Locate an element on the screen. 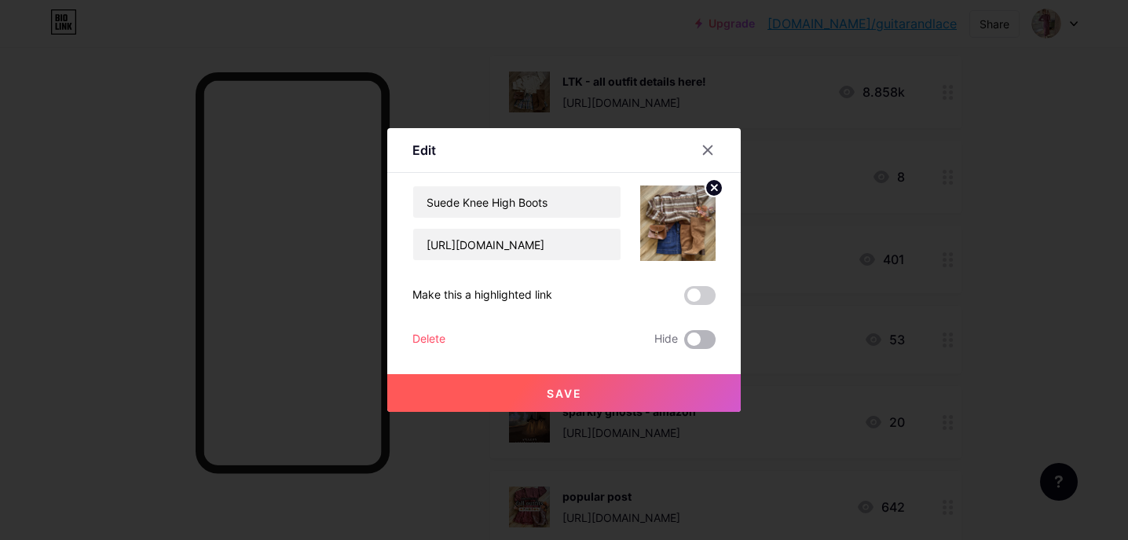  span: Hide is located at coordinates (666, 339).